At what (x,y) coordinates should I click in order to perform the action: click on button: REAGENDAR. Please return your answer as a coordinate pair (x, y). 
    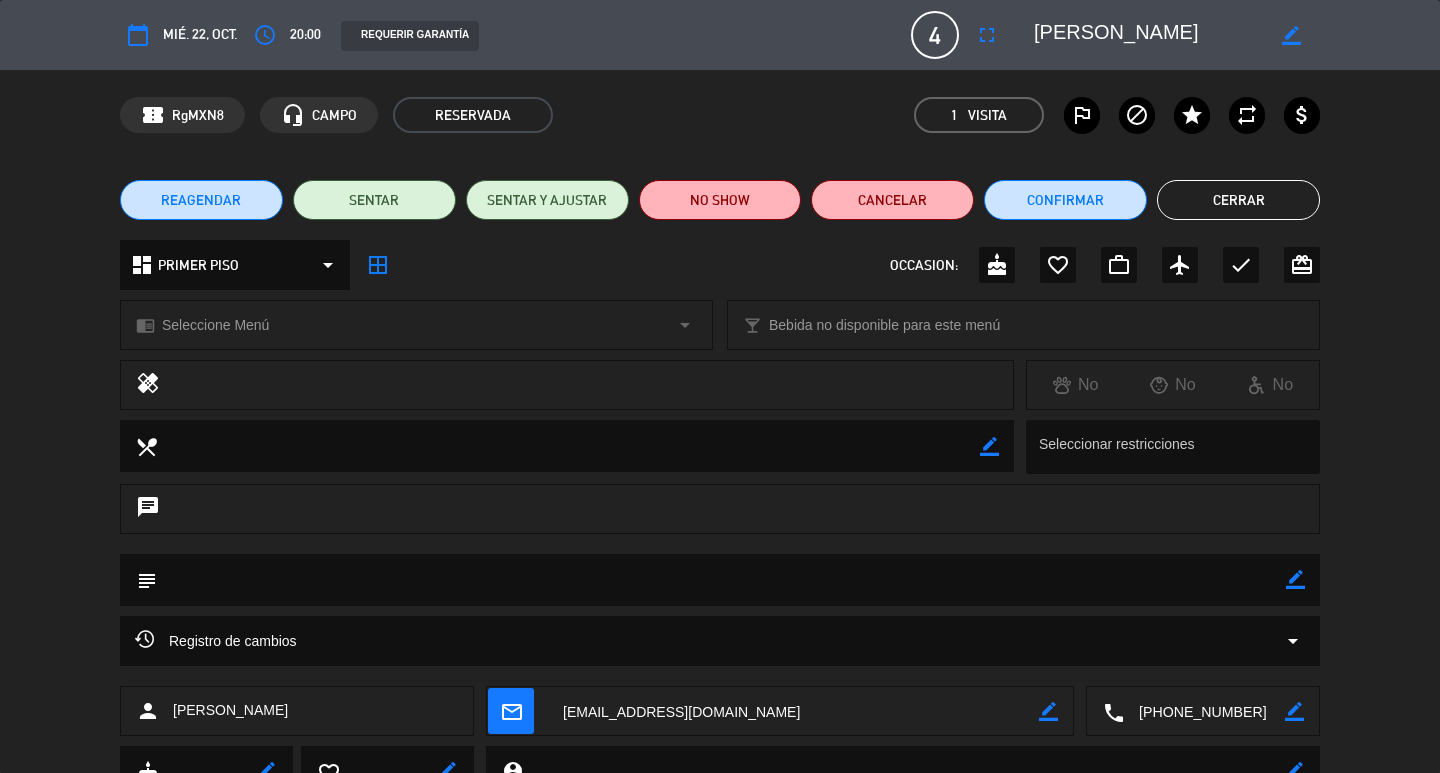
    Looking at the image, I should click on (201, 200).